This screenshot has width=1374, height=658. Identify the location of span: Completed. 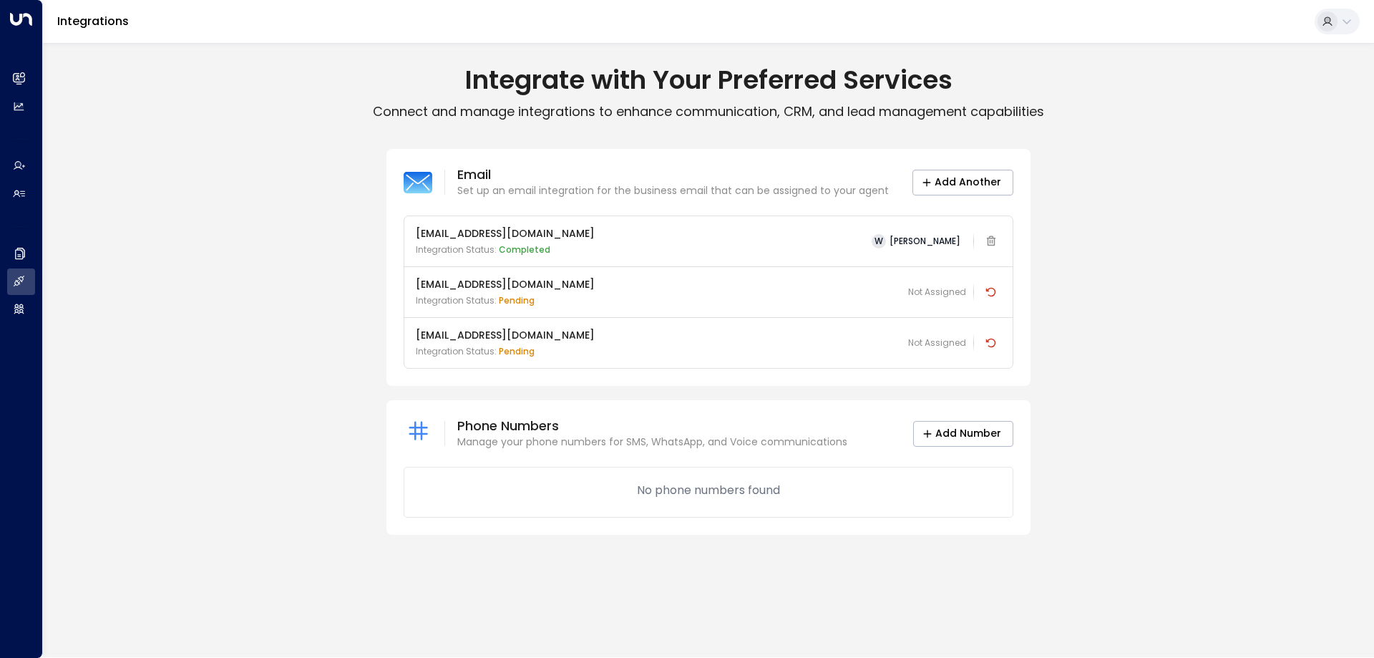
(525, 249).